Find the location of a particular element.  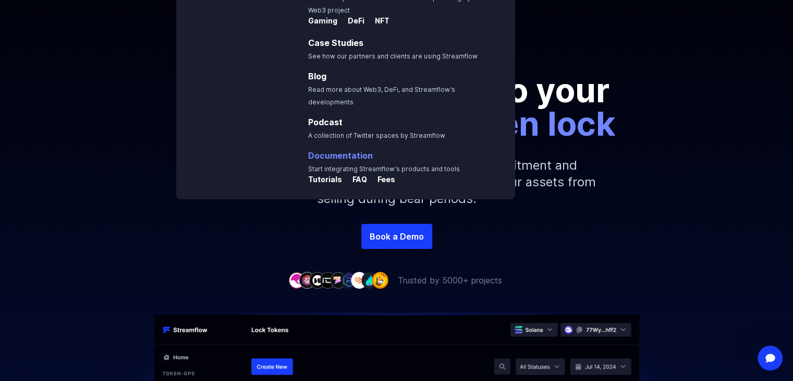

img: company-1 is located at coordinates (297, 279).